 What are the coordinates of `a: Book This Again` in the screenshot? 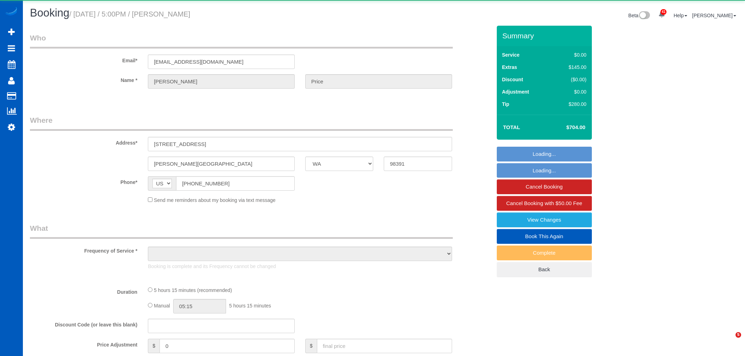 It's located at (544, 237).